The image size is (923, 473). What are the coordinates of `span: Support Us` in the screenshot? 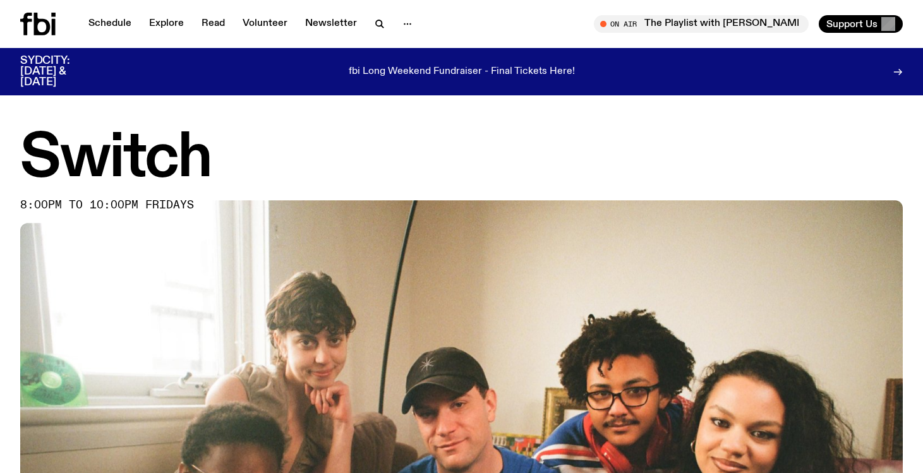 It's located at (852, 24).